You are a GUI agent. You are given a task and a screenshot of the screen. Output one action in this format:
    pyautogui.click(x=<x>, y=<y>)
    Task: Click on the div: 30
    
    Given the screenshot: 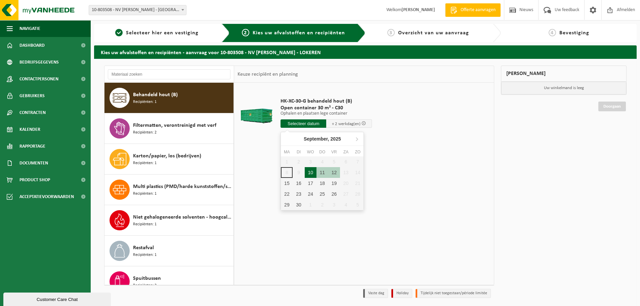 What is the action you would take?
    pyautogui.click(x=298, y=205)
    